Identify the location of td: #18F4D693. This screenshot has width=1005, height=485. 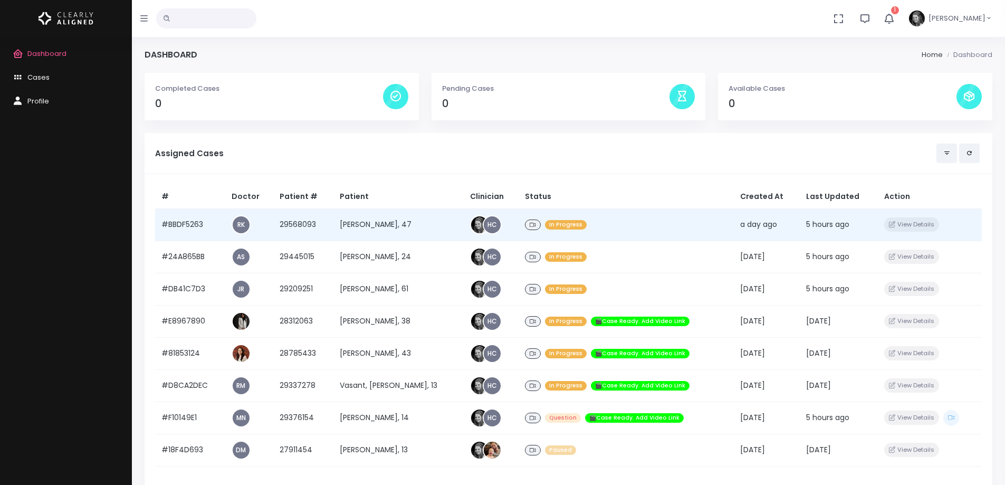
(190, 450).